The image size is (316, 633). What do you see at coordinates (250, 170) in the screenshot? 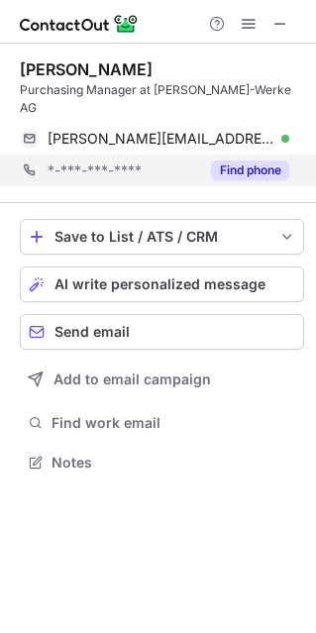
I see `button: Reveal Button` at bounding box center [250, 170].